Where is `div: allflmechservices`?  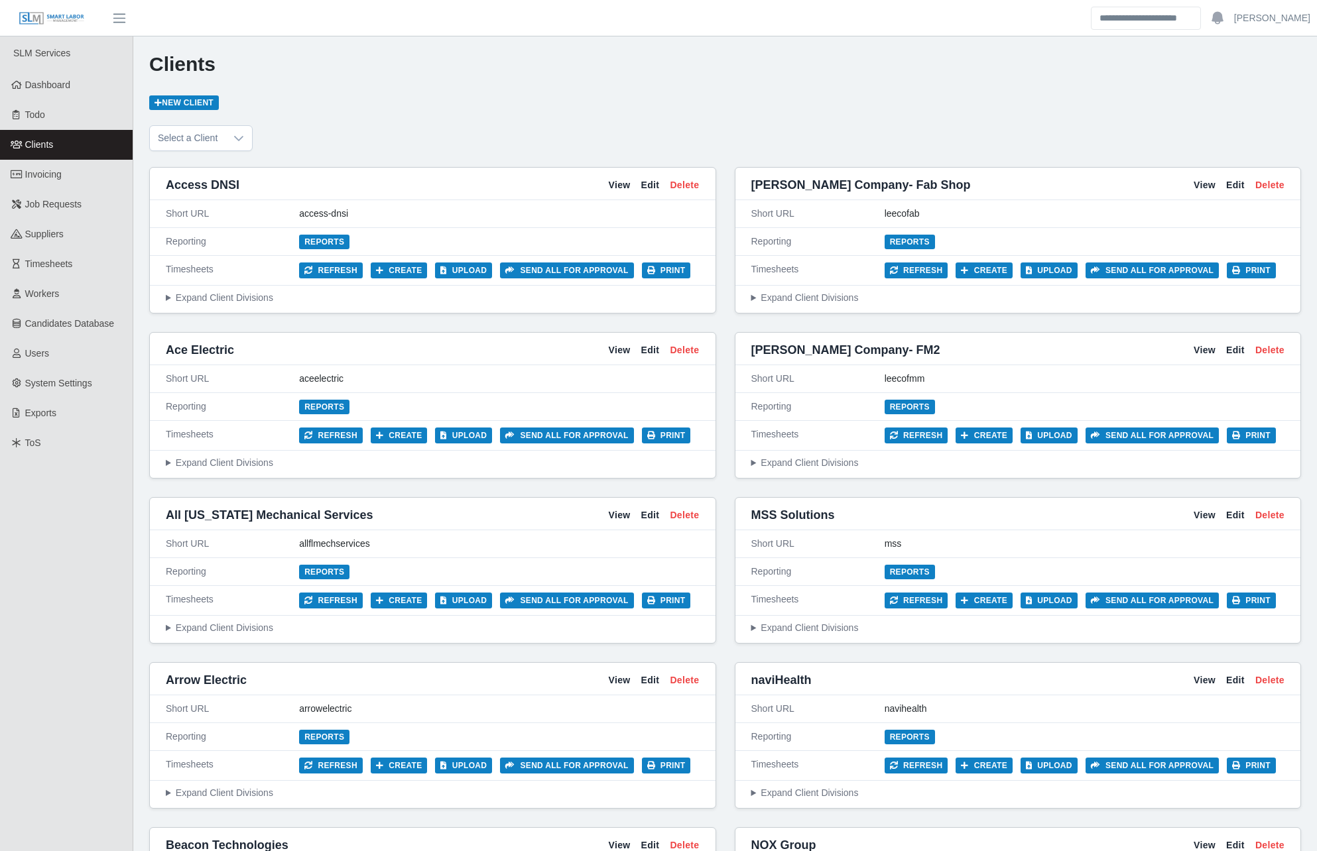
div: allflmechservices is located at coordinates (499, 544).